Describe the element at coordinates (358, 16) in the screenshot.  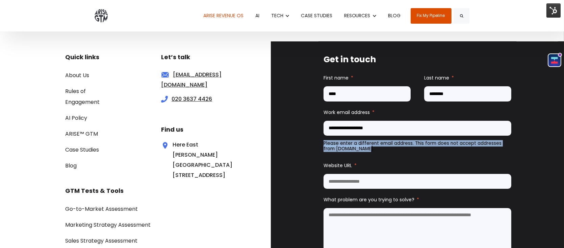
I see `span: RESOURCES` at that location.